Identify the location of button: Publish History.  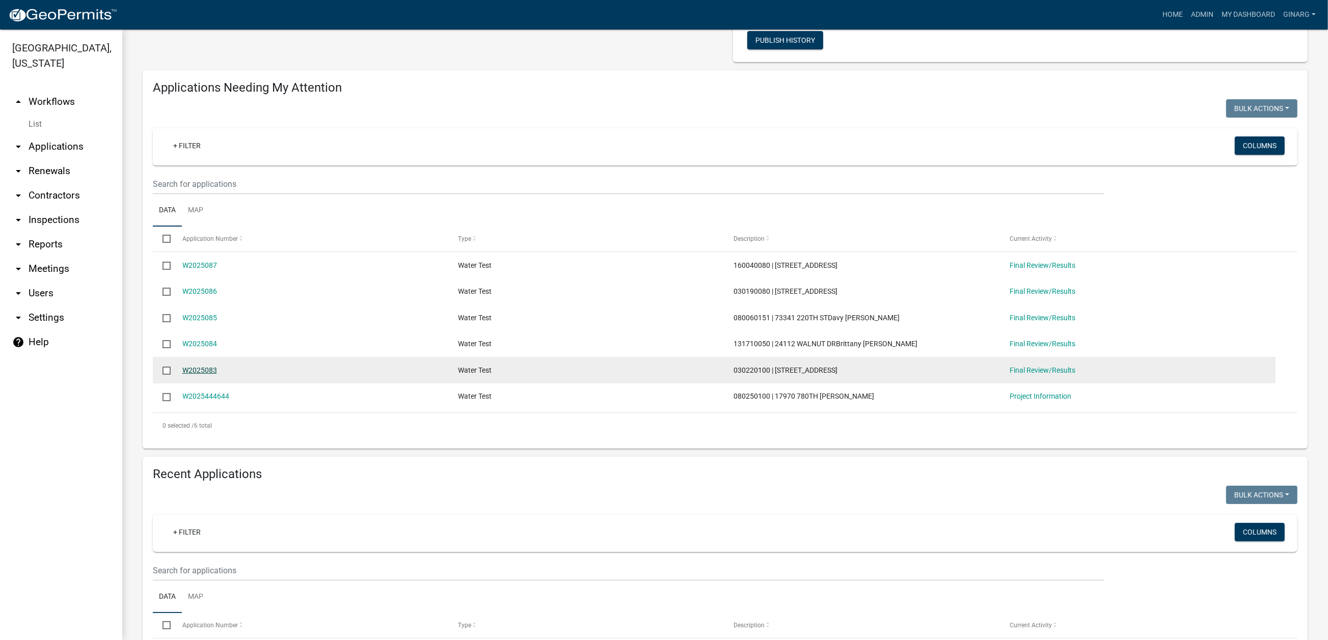
(785, 40).